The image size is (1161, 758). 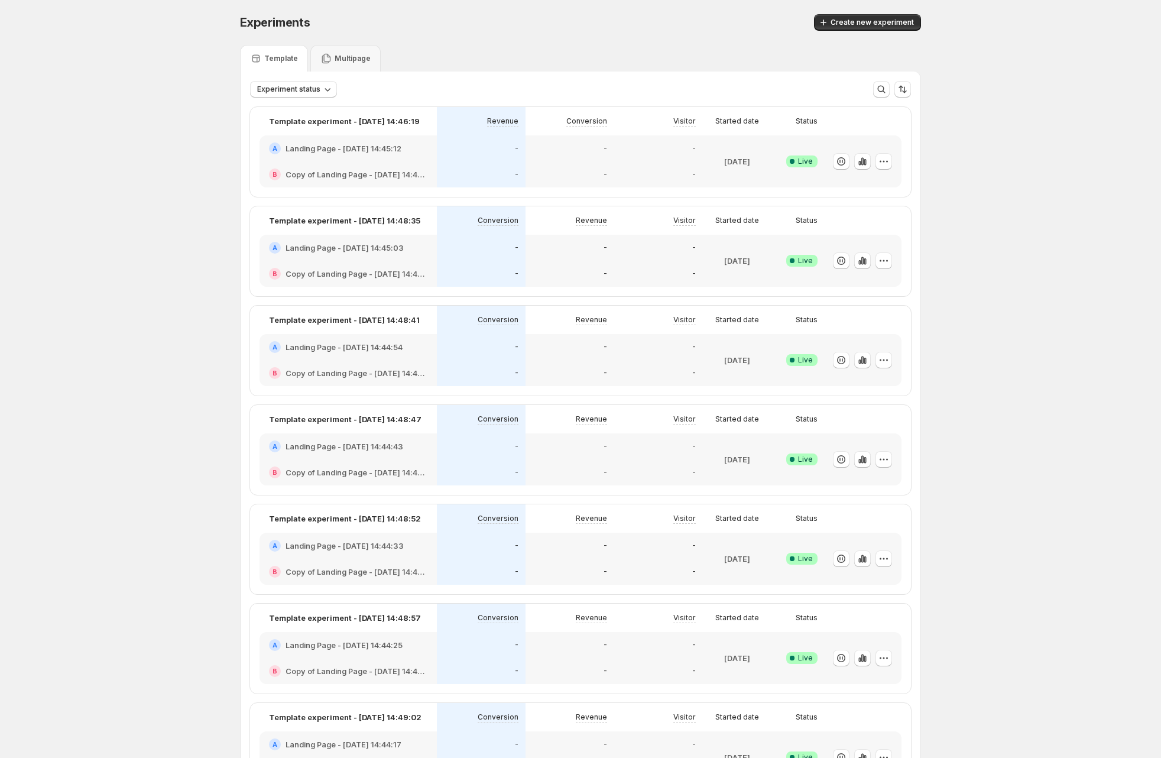 What do you see at coordinates (281, 59) in the screenshot?
I see `p: Template` at bounding box center [281, 59].